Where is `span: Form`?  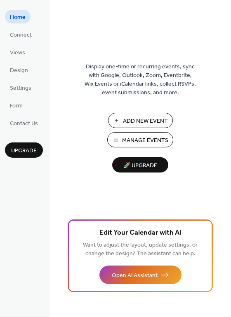 span: Form is located at coordinates (16, 106).